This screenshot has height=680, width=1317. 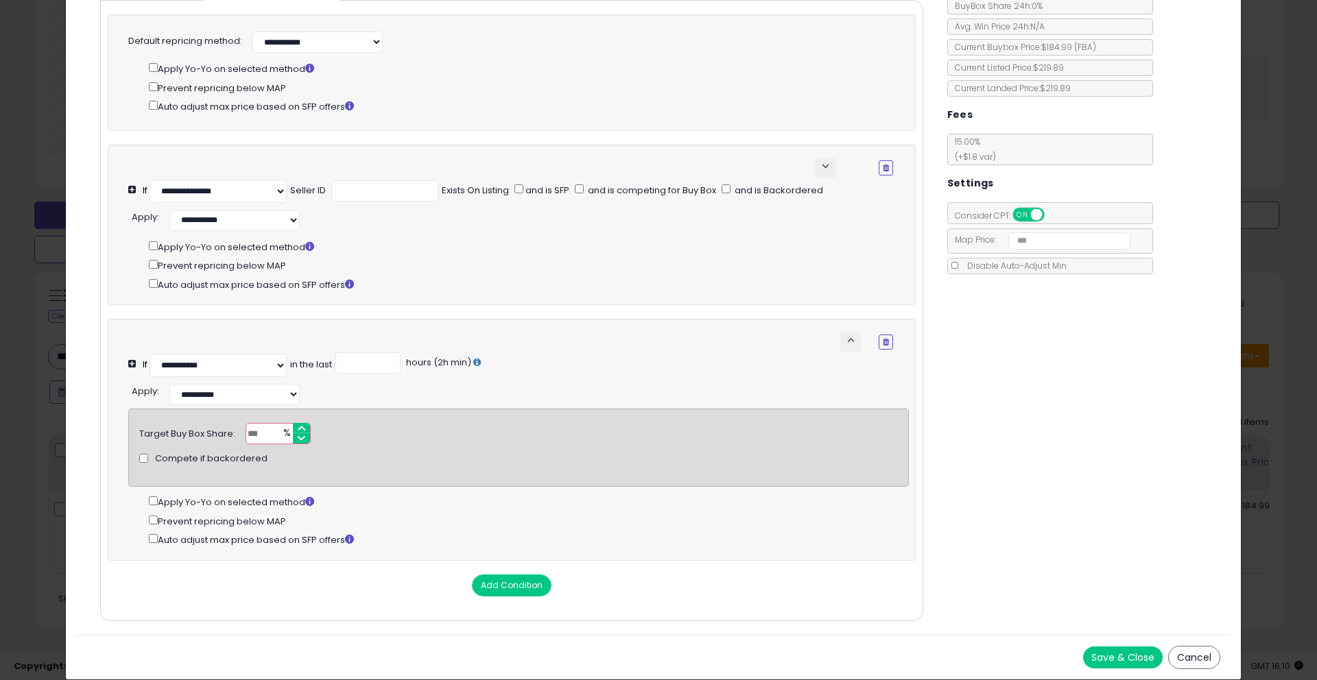 What do you see at coordinates (971, 183) in the screenshot?
I see `h5: Settings` at bounding box center [971, 183].